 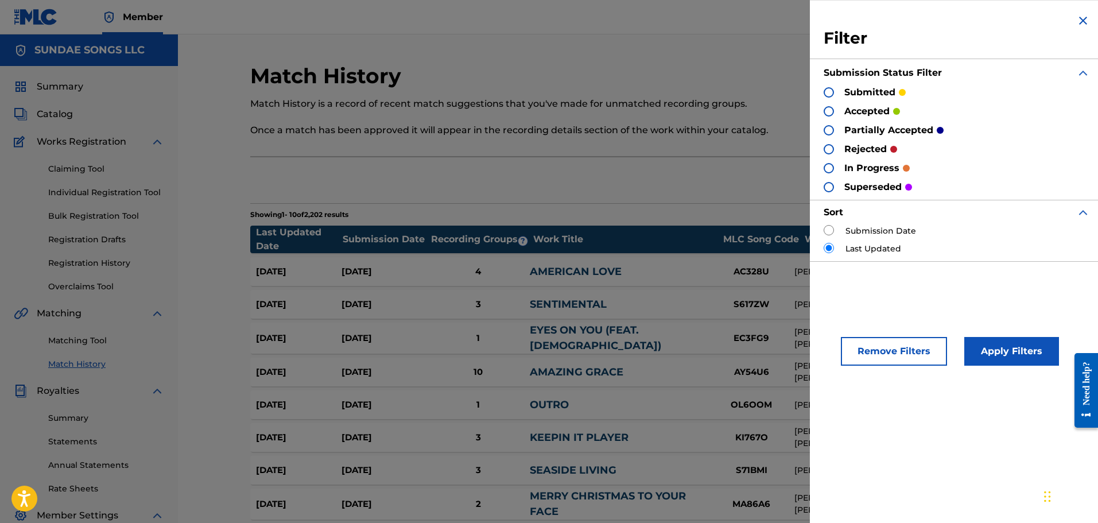 What do you see at coordinates (106, 216) in the screenshot?
I see `a: Bulk Registration Tool` at bounding box center [106, 216].